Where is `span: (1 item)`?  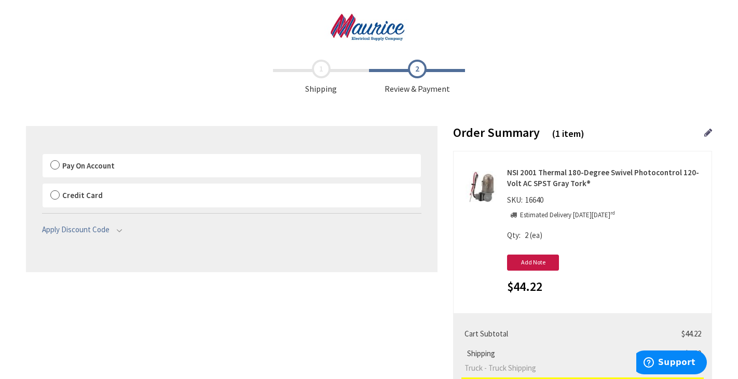
span: (1 item) is located at coordinates (568, 133).